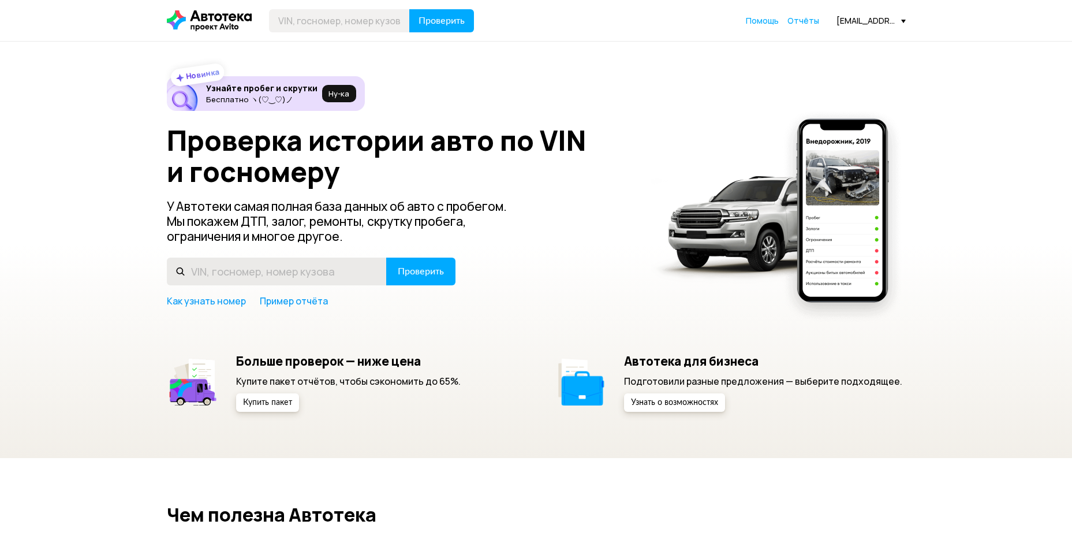 The height and width of the screenshot is (543, 1072). Describe the element at coordinates (294, 301) in the screenshot. I see `a: Пример отчёта` at that location.